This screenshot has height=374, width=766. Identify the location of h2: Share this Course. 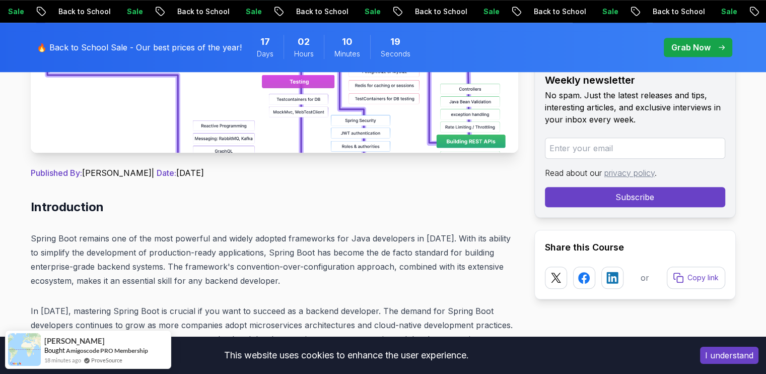
(635, 247).